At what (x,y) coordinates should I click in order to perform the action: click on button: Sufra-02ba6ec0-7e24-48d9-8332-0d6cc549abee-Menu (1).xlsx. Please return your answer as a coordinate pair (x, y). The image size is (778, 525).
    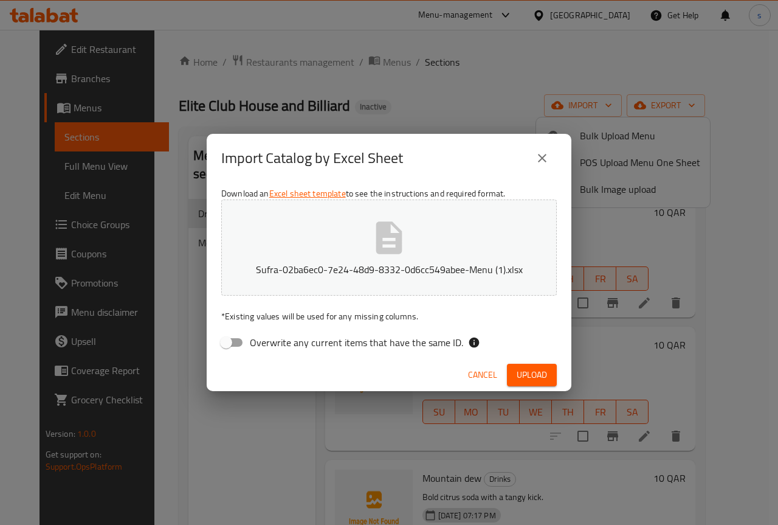
    Looking at the image, I should click on (389, 247).